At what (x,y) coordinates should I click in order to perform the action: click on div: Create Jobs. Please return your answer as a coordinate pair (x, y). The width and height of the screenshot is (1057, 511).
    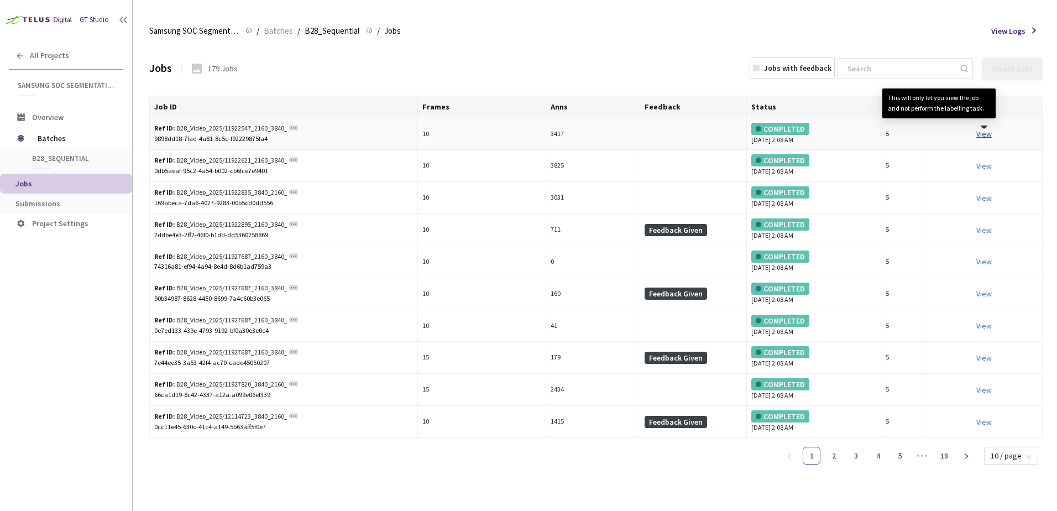
    Looking at the image, I should click on (1012, 69).